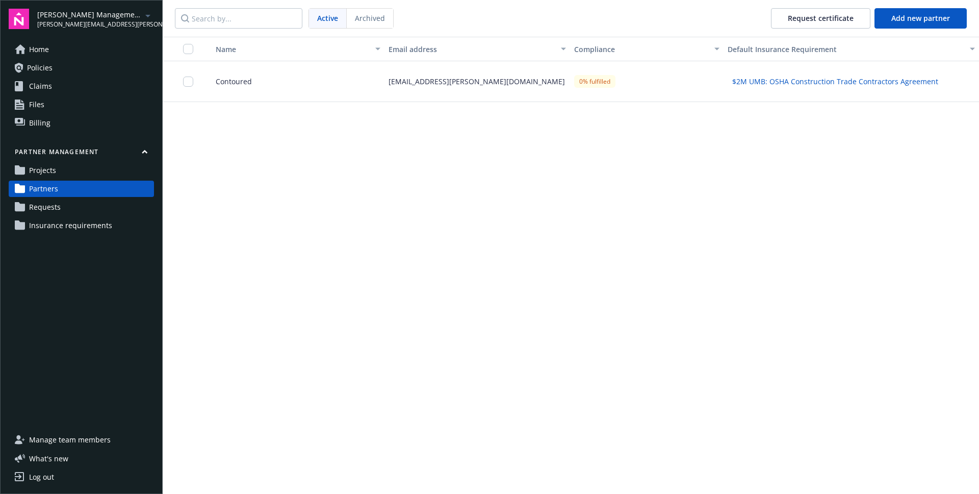 The height and width of the screenshot is (494, 979). I want to click on span: Claims, so click(40, 86).